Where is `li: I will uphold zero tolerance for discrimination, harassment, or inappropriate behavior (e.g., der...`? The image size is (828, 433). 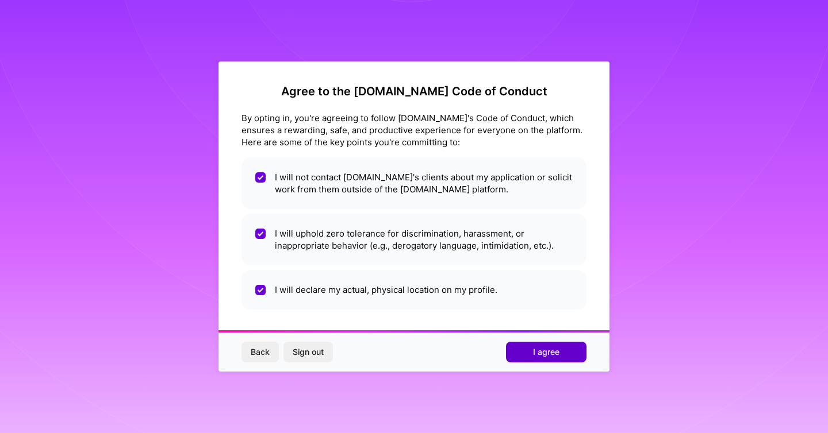
li: I will uphold zero tolerance for discrimination, harassment, or inappropriate behavior (e.g., der... is located at coordinates (414, 240).